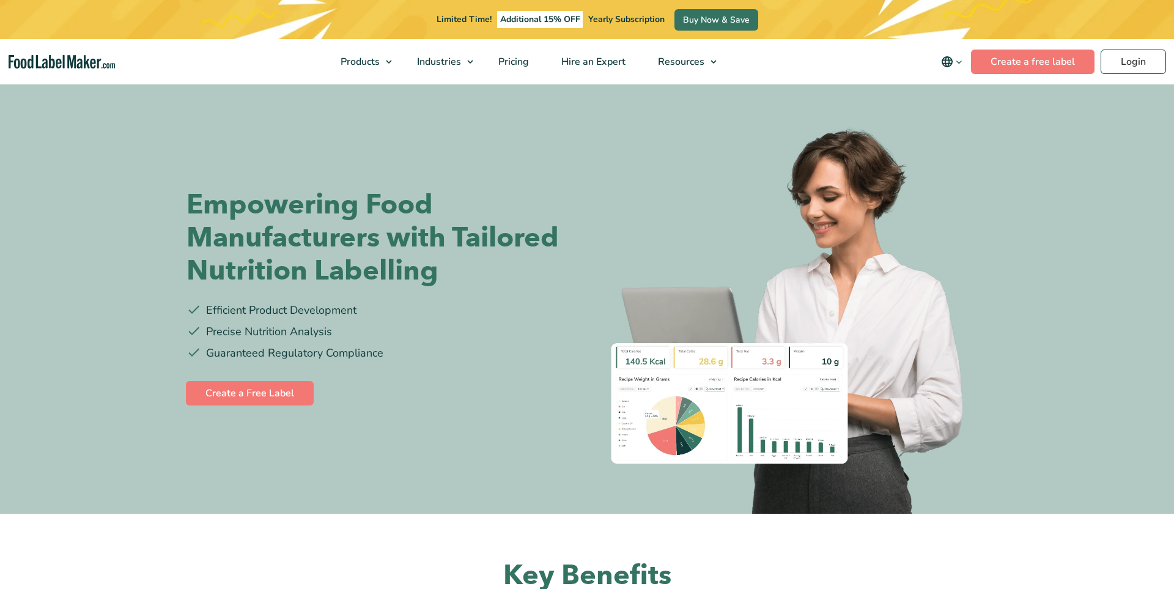 Image resolution: width=1174 pixels, height=589 pixels. What do you see at coordinates (1032, 62) in the screenshot?
I see `a: Create a free label` at bounding box center [1032, 62].